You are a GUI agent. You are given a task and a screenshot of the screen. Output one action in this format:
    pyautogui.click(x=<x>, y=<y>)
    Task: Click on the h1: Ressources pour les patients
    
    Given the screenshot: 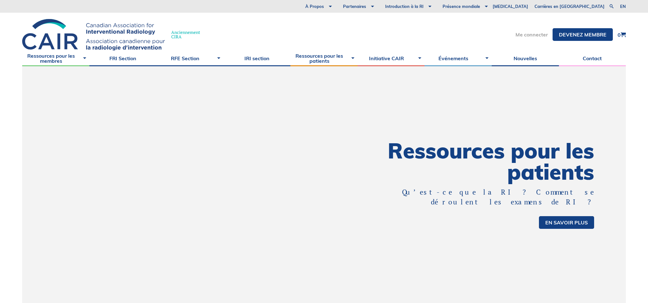 What is the action you would take?
    pyautogui.click(x=459, y=161)
    